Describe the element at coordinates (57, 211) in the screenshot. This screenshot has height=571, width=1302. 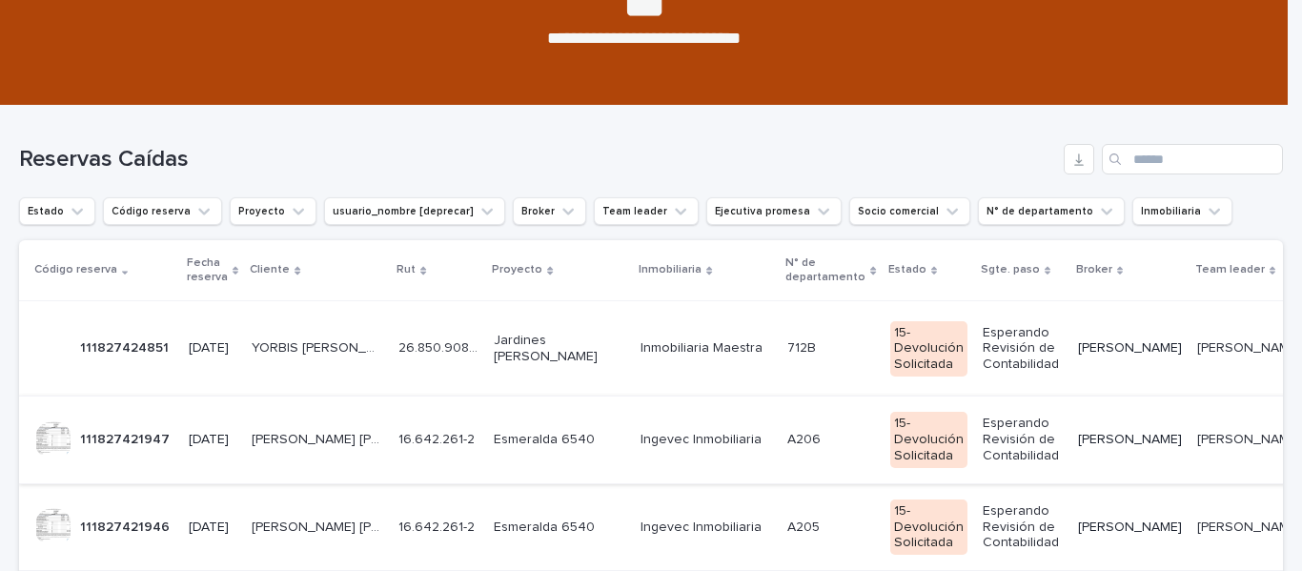
I see `button: Estado` at that location.